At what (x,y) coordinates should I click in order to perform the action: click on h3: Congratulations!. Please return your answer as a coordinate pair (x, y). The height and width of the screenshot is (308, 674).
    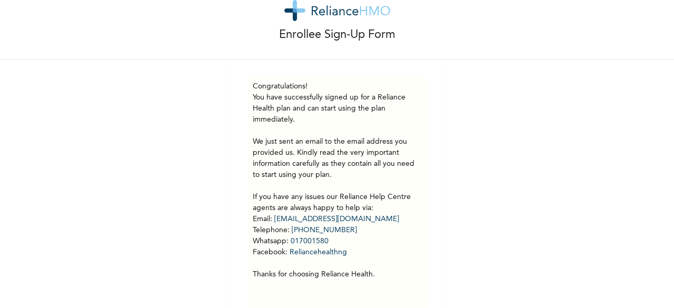
    Looking at the image, I should click on (337, 86).